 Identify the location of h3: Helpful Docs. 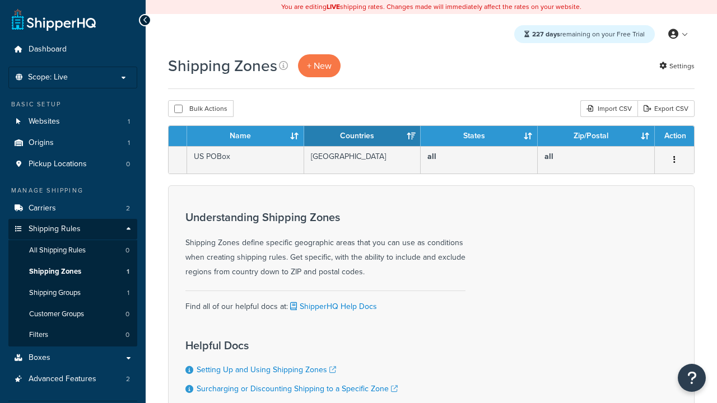
(291, 346).